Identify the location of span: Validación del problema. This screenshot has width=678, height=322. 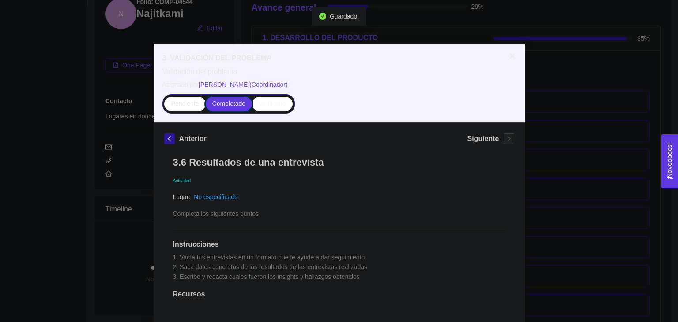
(339, 72).